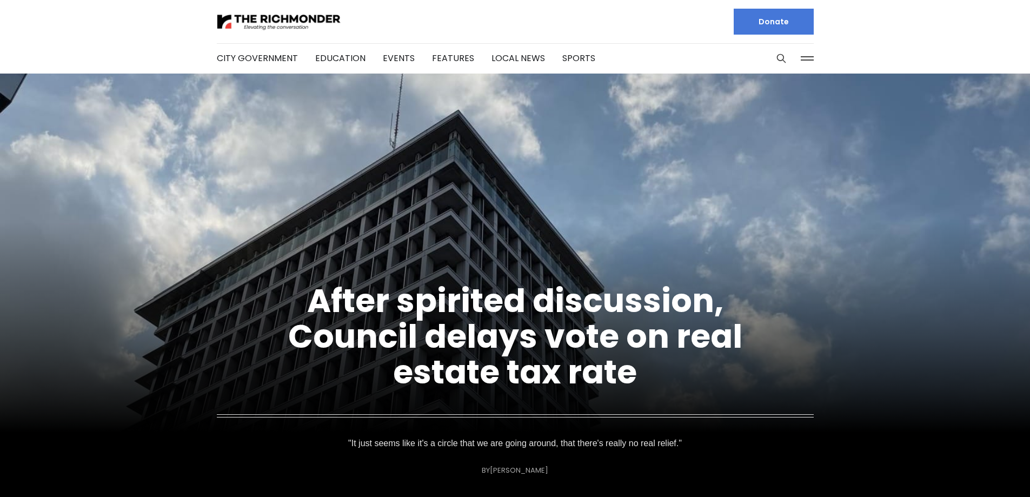 This screenshot has height=497, width=1030. What do you see at coordinates (340, 58) in the screenshot?
I see `a: Education` at bounding box center [340, 58].